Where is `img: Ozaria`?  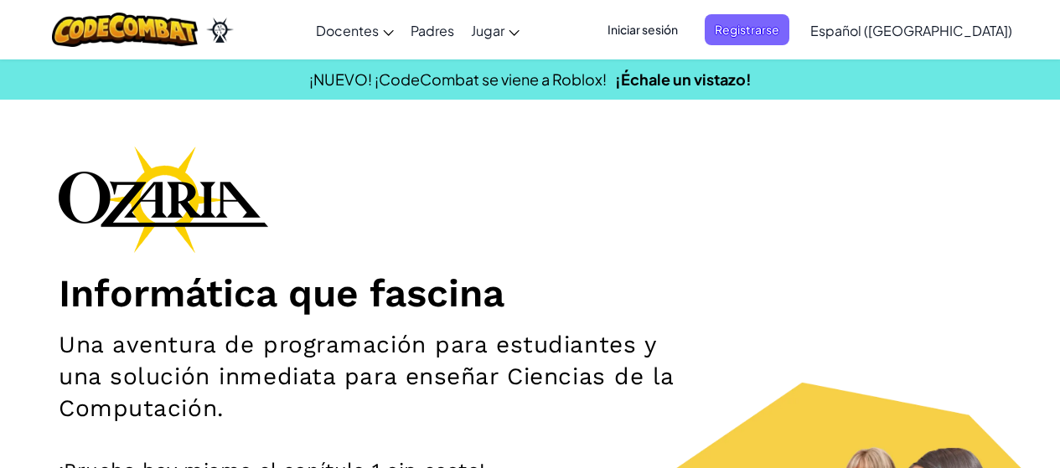 img: Ozaria is located at coordinates (219, 30).